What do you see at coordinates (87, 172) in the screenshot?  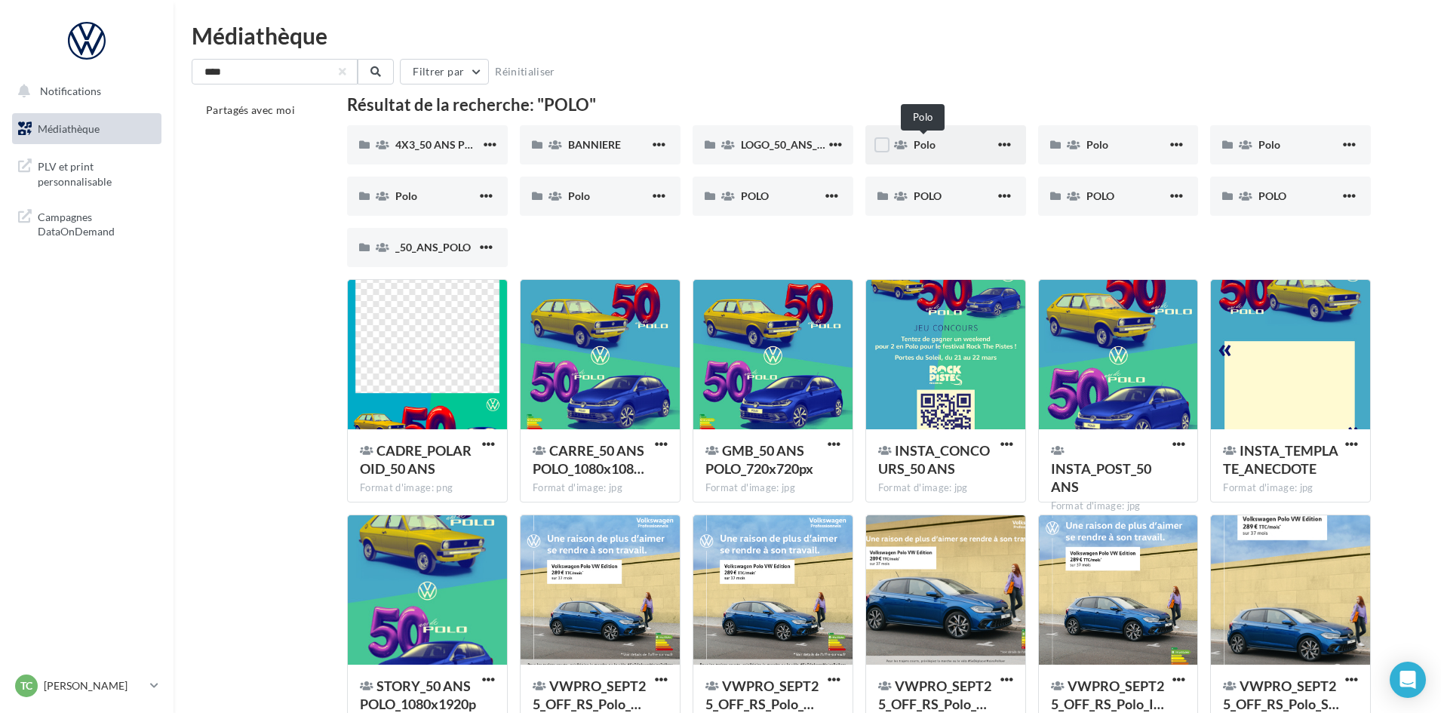 I see `a: PLV et print personnalisable` at bounding box center [87, 172].